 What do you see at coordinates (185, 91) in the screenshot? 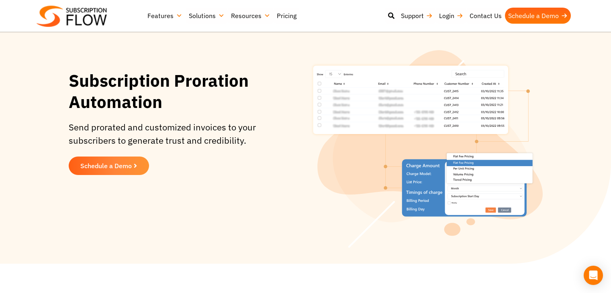
I see `h1: Subscription Proration Automation` at bounding box center [185, 91].